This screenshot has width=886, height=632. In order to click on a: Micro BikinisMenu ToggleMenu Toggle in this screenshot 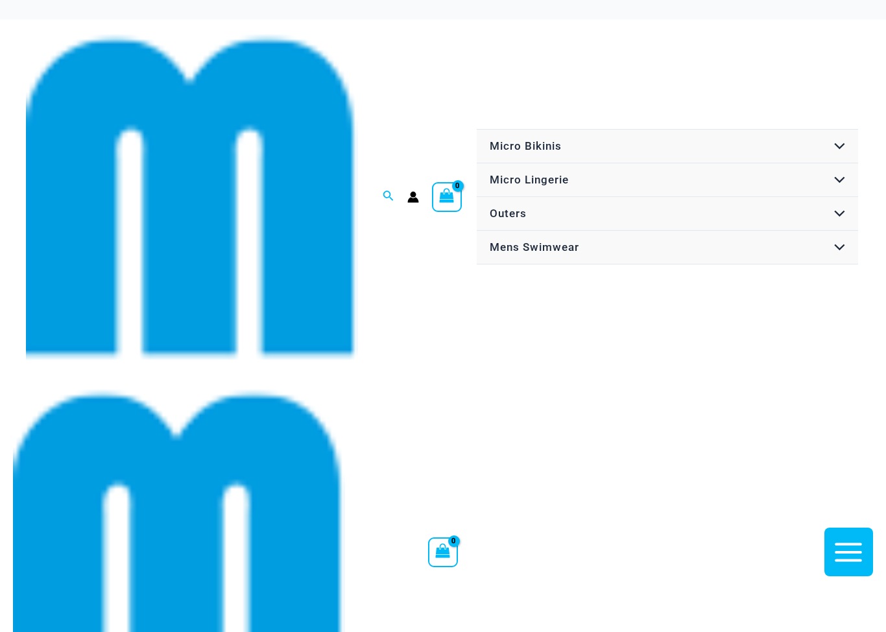, I will do `click(667, 147)`.